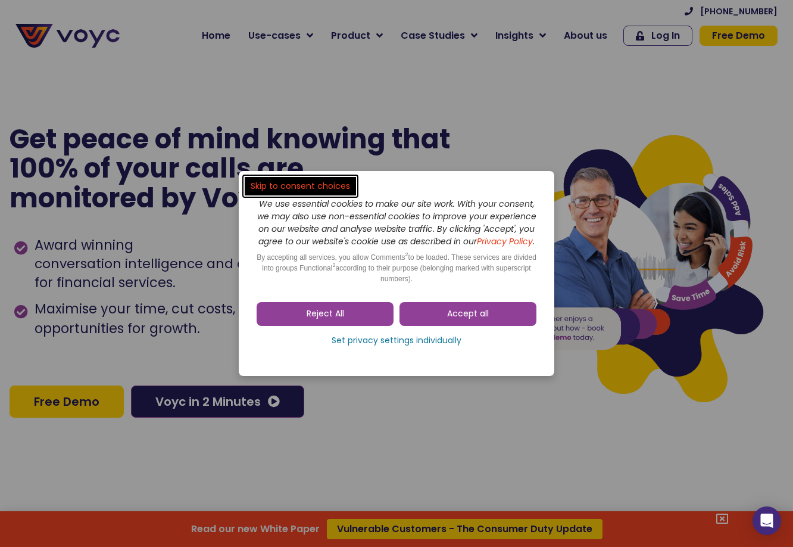 The width and height of the screenshot is (793, 547). Describe the element at coordinates (397, 341) in the screenshot. I see `a: Set privacy settings individually` at that location.